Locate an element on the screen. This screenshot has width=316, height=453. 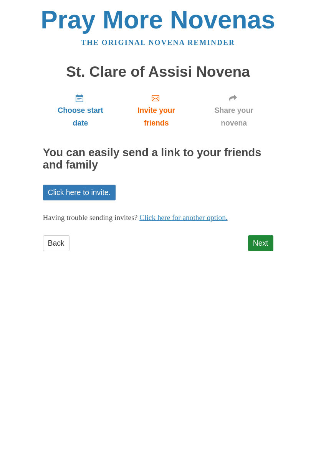
a: The original novena reminder is located at coordinates (158, 42).